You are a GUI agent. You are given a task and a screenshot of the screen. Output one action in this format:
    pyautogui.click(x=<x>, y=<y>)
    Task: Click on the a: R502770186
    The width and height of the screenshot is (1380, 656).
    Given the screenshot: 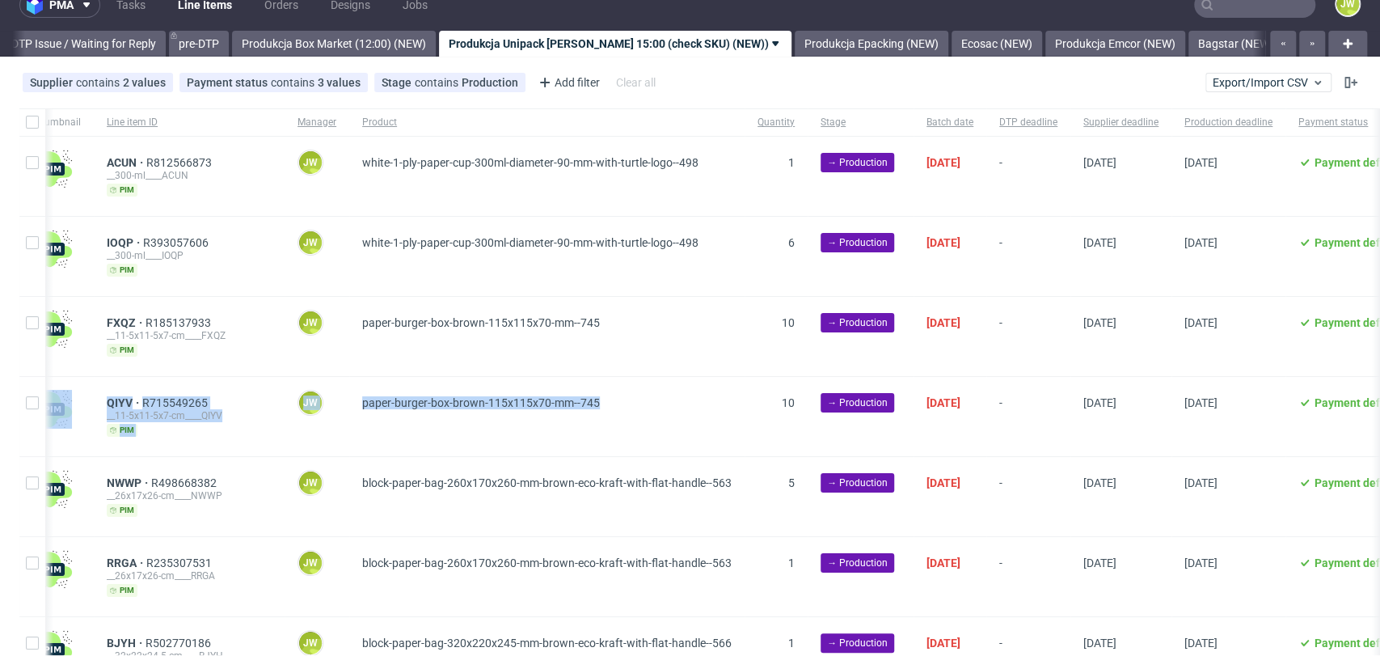 What is the action you would take?
    pyautogui.click(x=179, y=643)
    